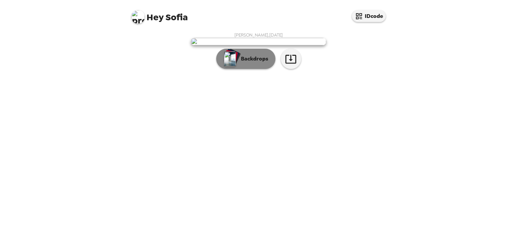 The image size is (517, 238). Describe the element at coordinates (246, 59) in the screenshot. I see `button: Backdrops` at that location.